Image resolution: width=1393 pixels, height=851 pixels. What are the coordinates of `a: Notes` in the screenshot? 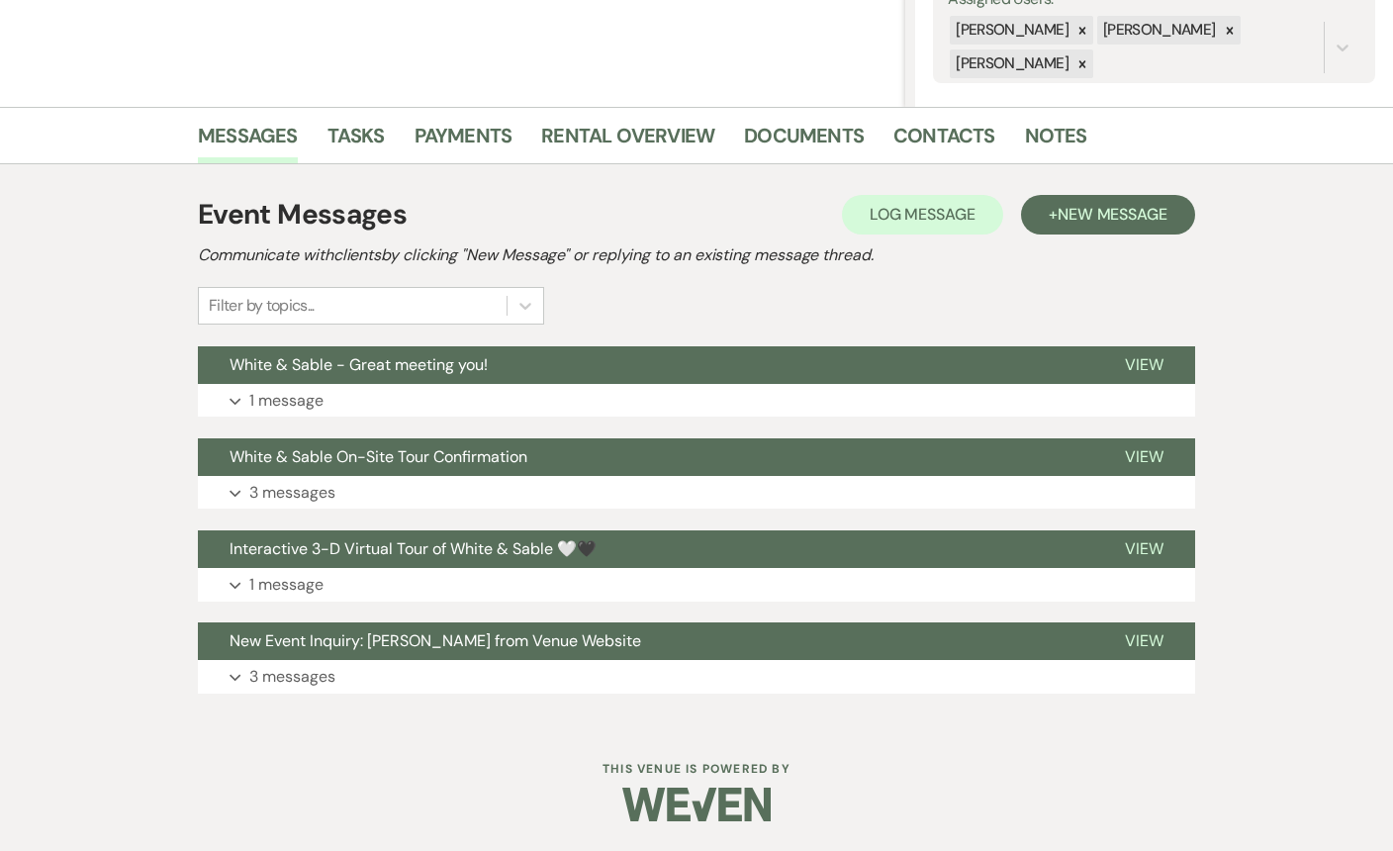 It's located at (1056, 141).